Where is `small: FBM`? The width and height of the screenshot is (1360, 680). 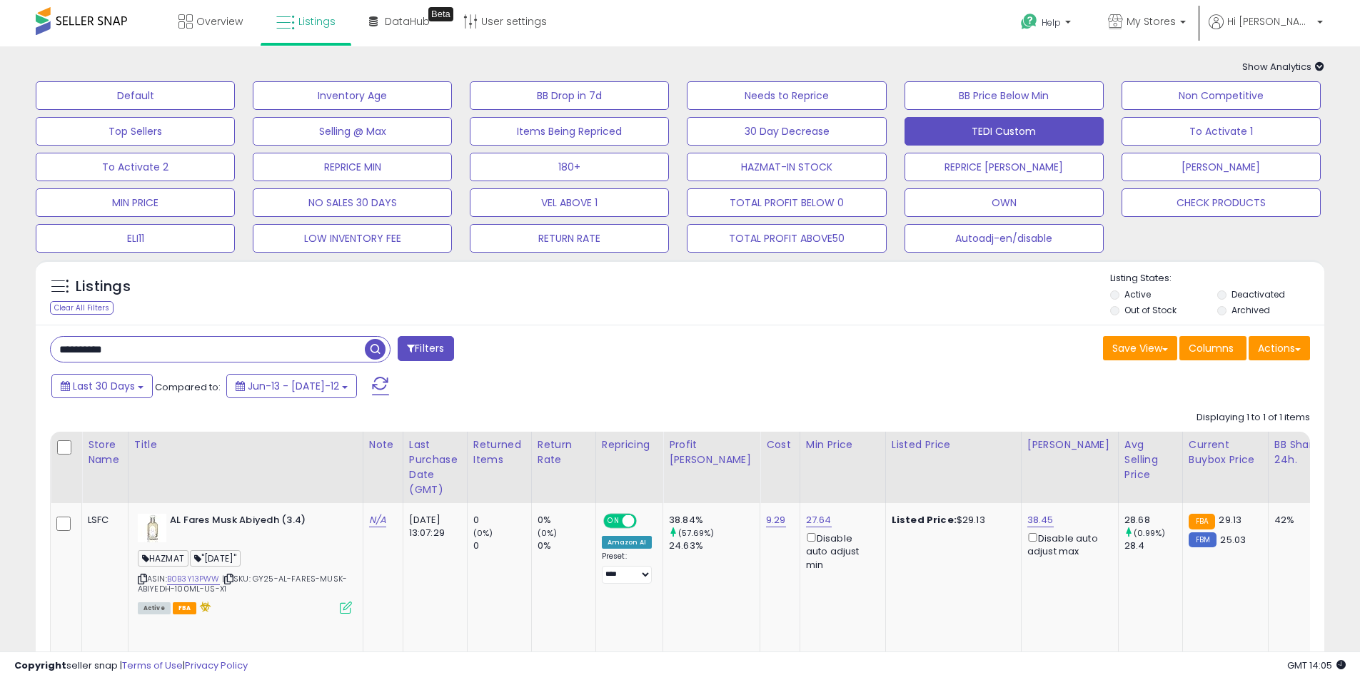 small: FBM is located at coordinates (1202, 540).